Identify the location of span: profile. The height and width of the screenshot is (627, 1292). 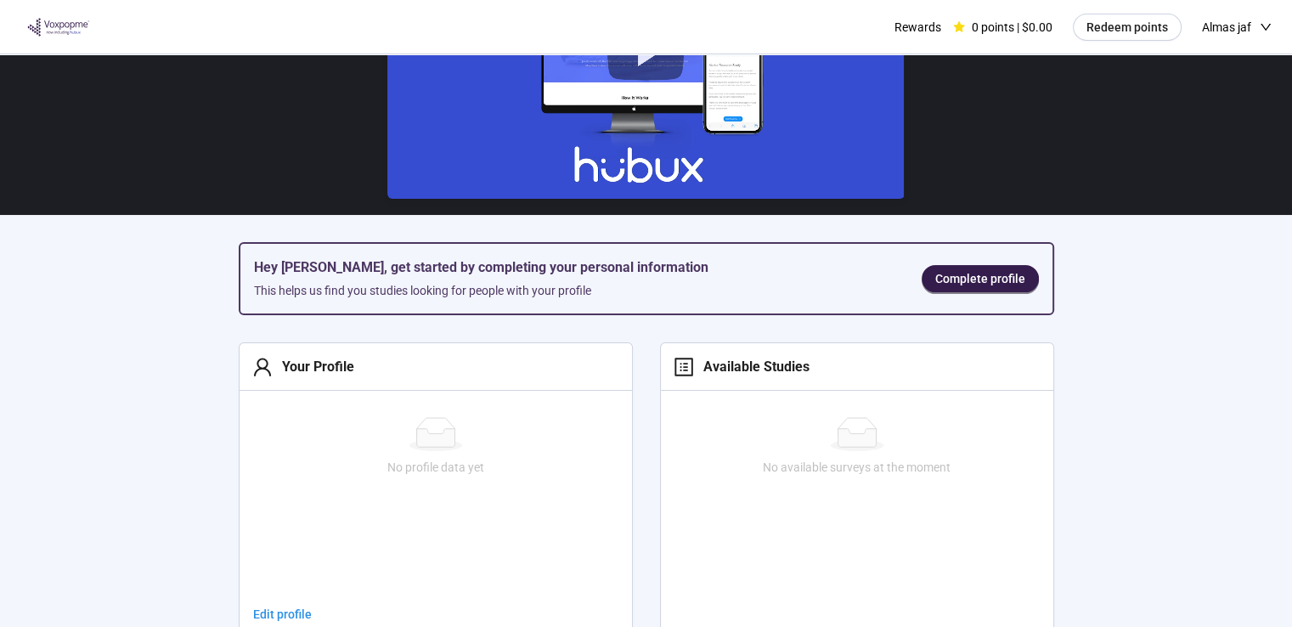
(684, 367).